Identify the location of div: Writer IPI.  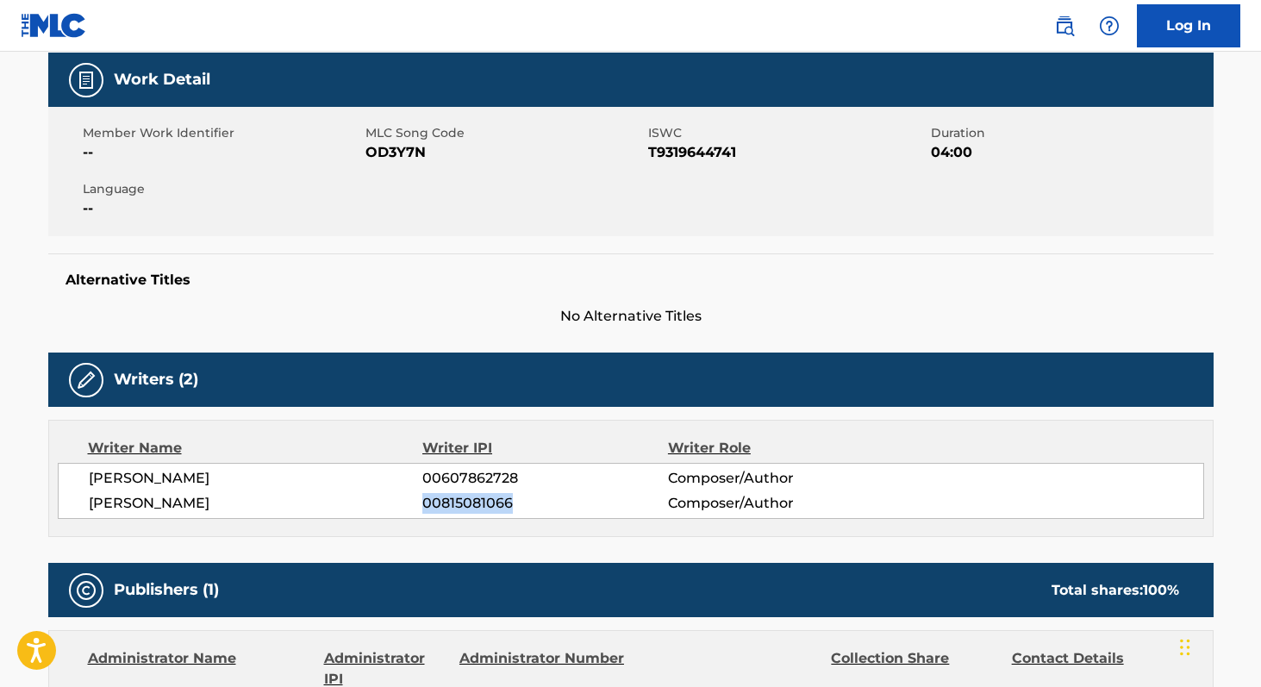
(545, 448).